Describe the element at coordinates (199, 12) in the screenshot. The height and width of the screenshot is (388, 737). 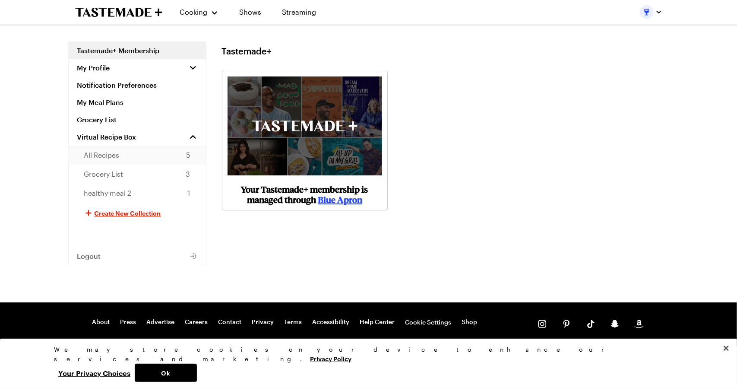
I see `button: Cooking` at that location.